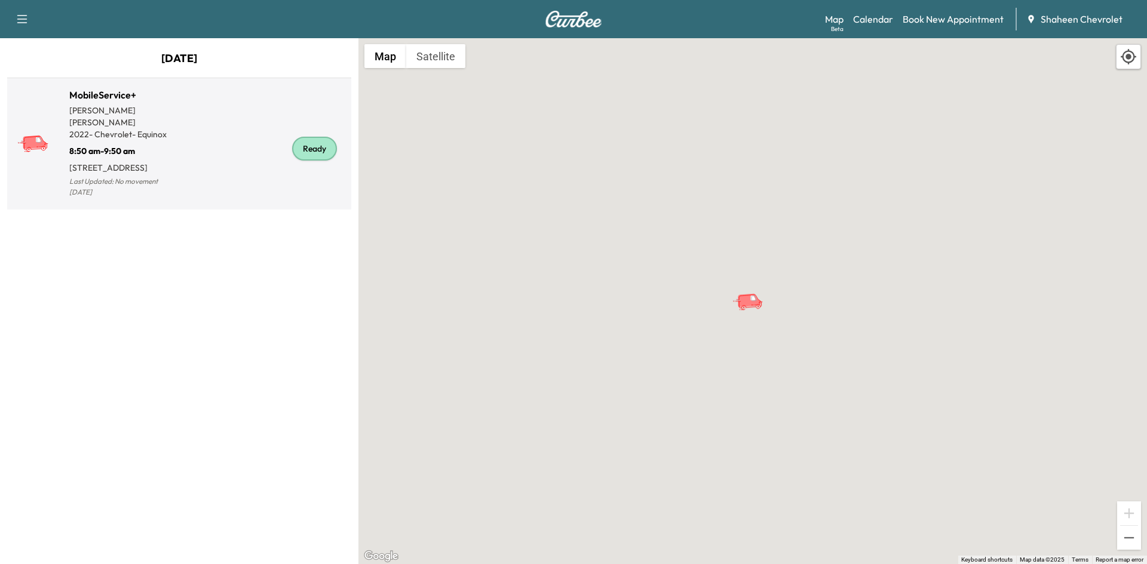 This screenshot has height=564, width=1147. I want to click on p: 8:50 am - 9:50 am, so click(124, 149).